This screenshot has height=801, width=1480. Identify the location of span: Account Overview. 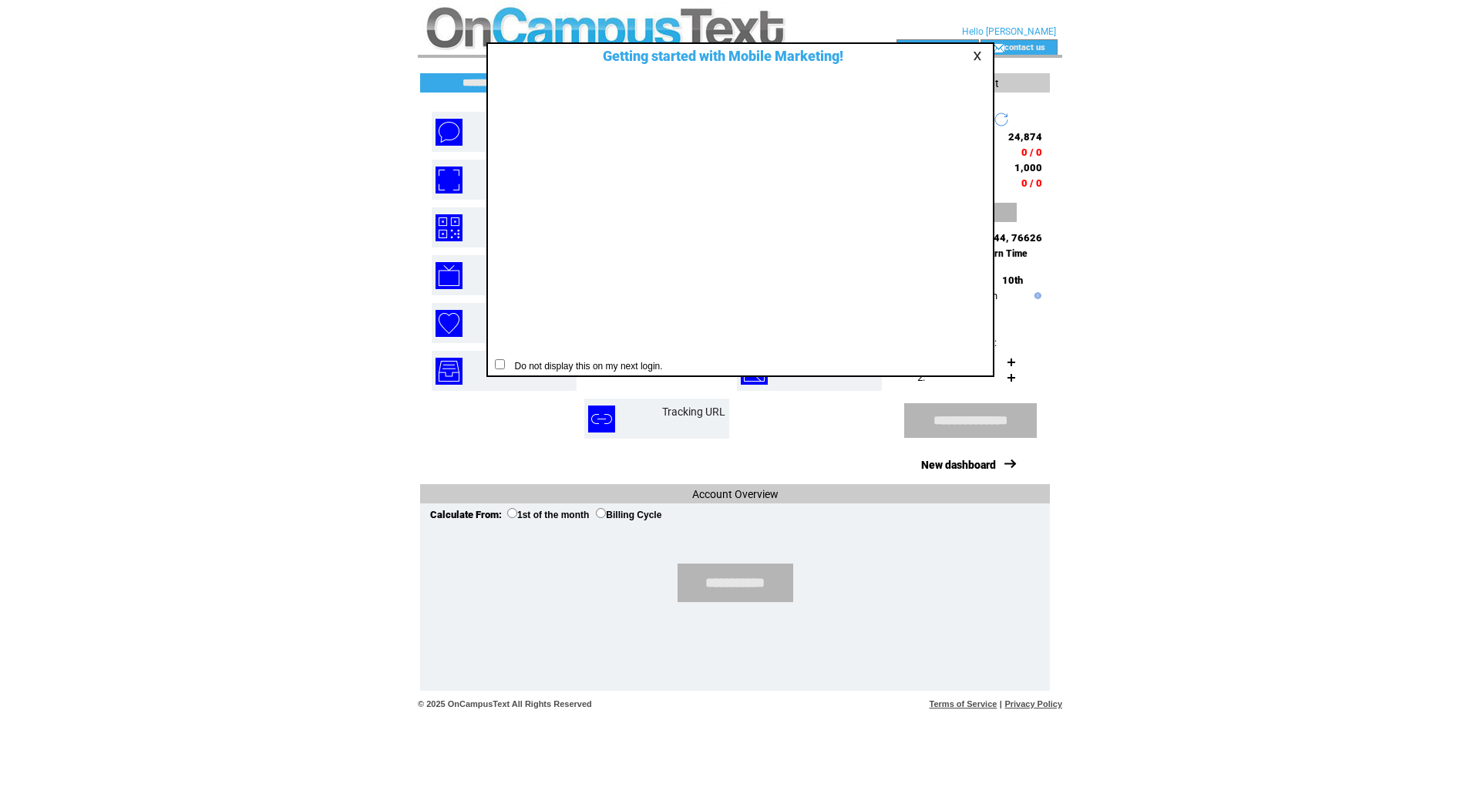
(735, 494).